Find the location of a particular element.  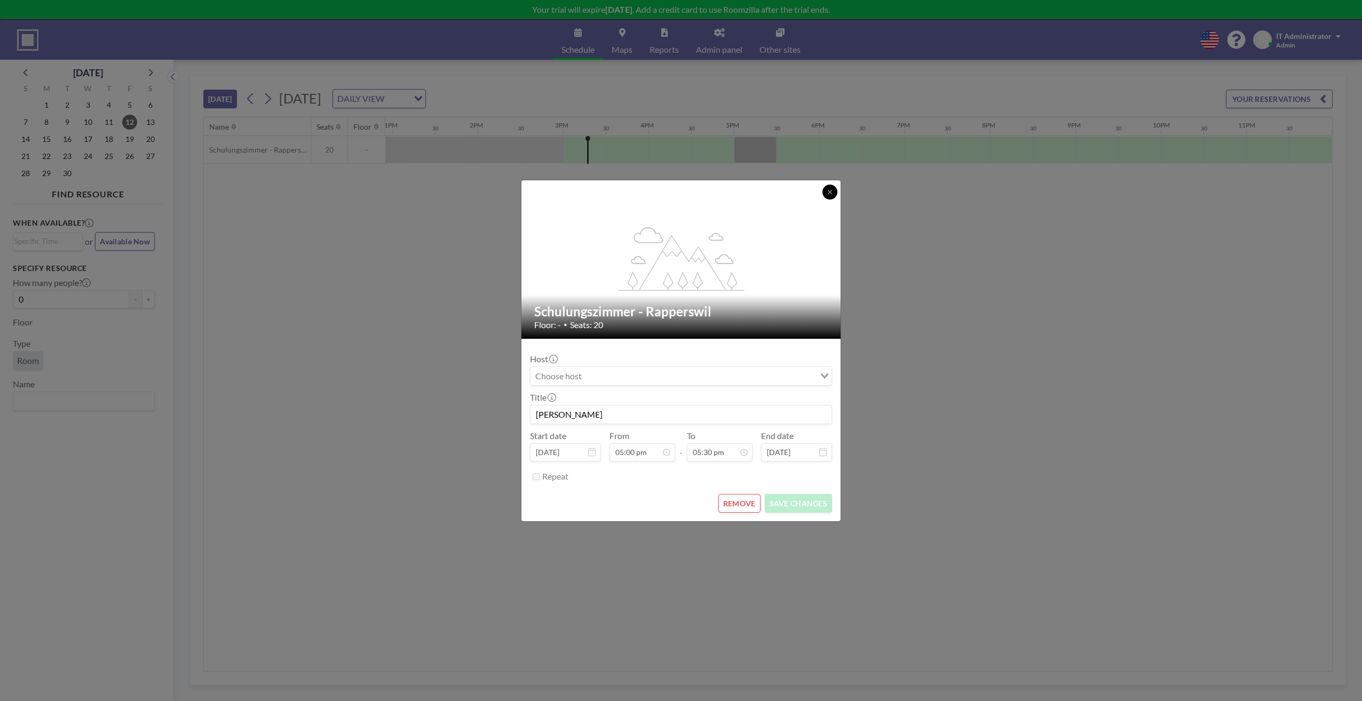

h2: Schulungszimmer - Rapperswil is located at coordinates (682, 312).